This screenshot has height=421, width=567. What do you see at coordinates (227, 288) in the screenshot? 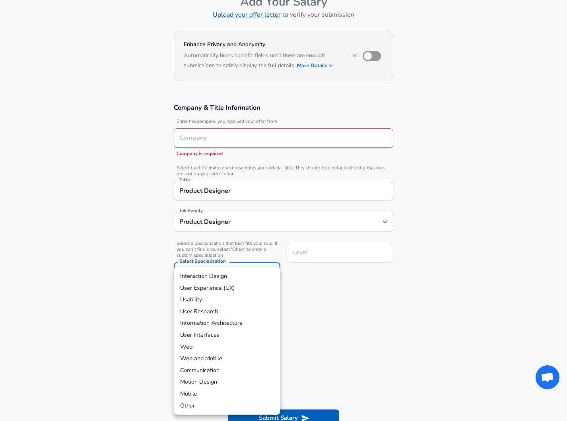
I see `li: User Experience (UX)` at bounding box center [227, 288].